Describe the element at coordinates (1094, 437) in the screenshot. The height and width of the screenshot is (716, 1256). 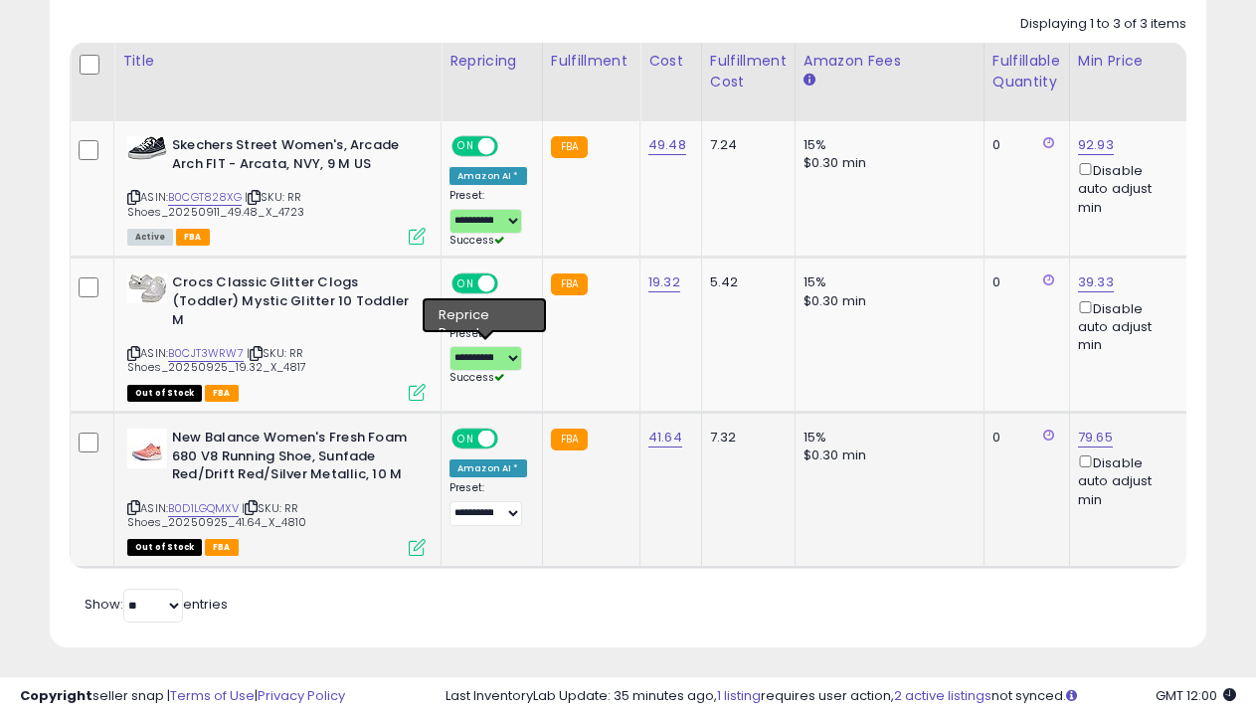
I see `a: 79.65` at that location.